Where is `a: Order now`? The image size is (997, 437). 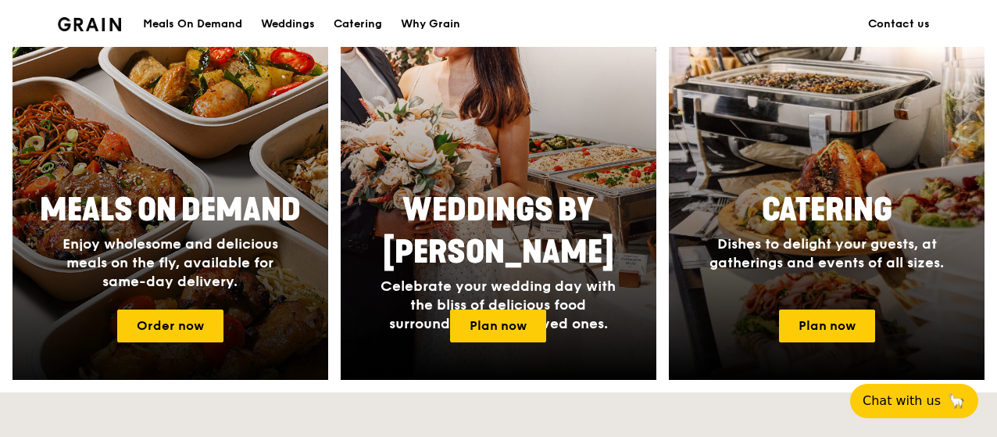 a: Order now is located at coordinates (170, 326).